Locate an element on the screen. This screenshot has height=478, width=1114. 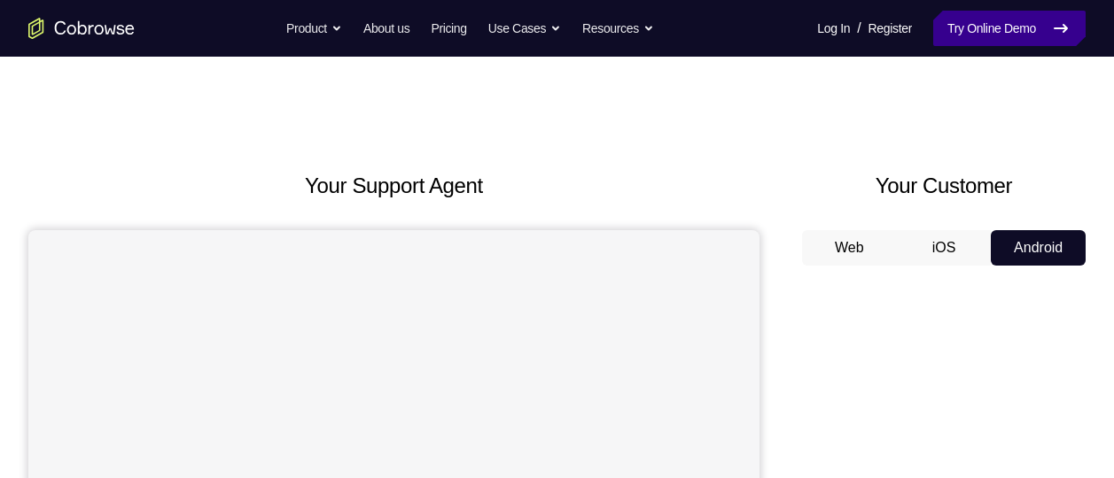
a: Log In is located at coordinates (833, 28).